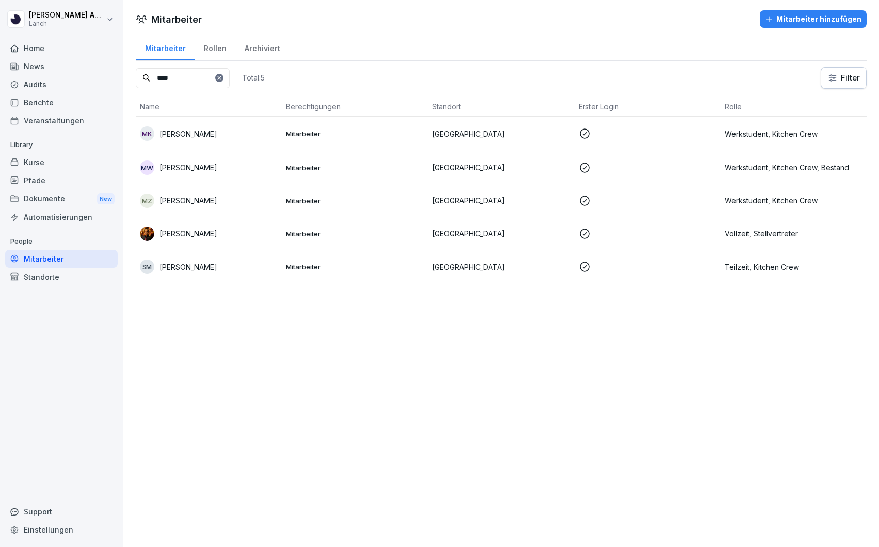 The width and height of the screenshot is (879, 547). I want to click on div: Berichte, so click(61, 102).